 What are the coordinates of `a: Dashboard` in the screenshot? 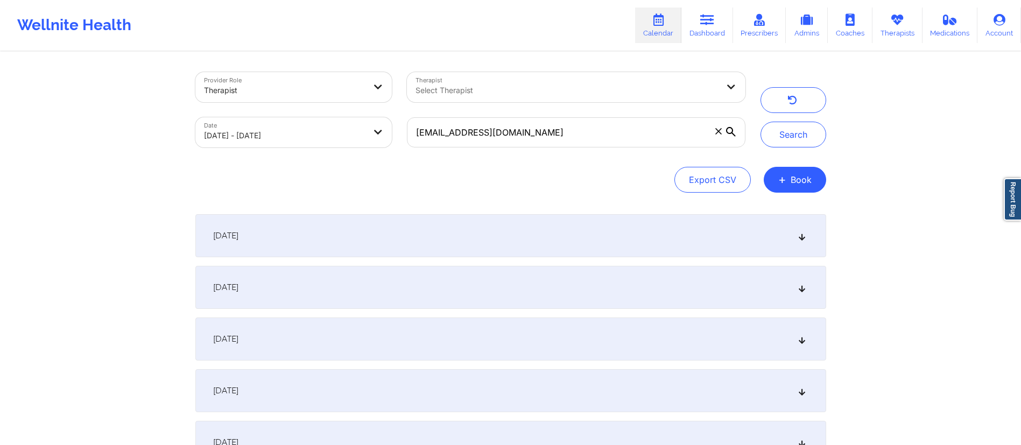 It's located at (708, 25).